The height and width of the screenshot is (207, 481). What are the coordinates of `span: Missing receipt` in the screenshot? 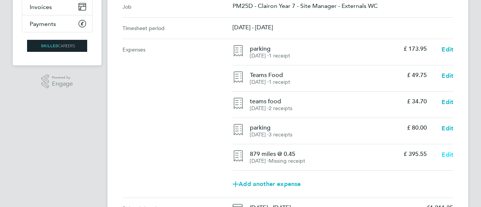 It's located at (287, 161).